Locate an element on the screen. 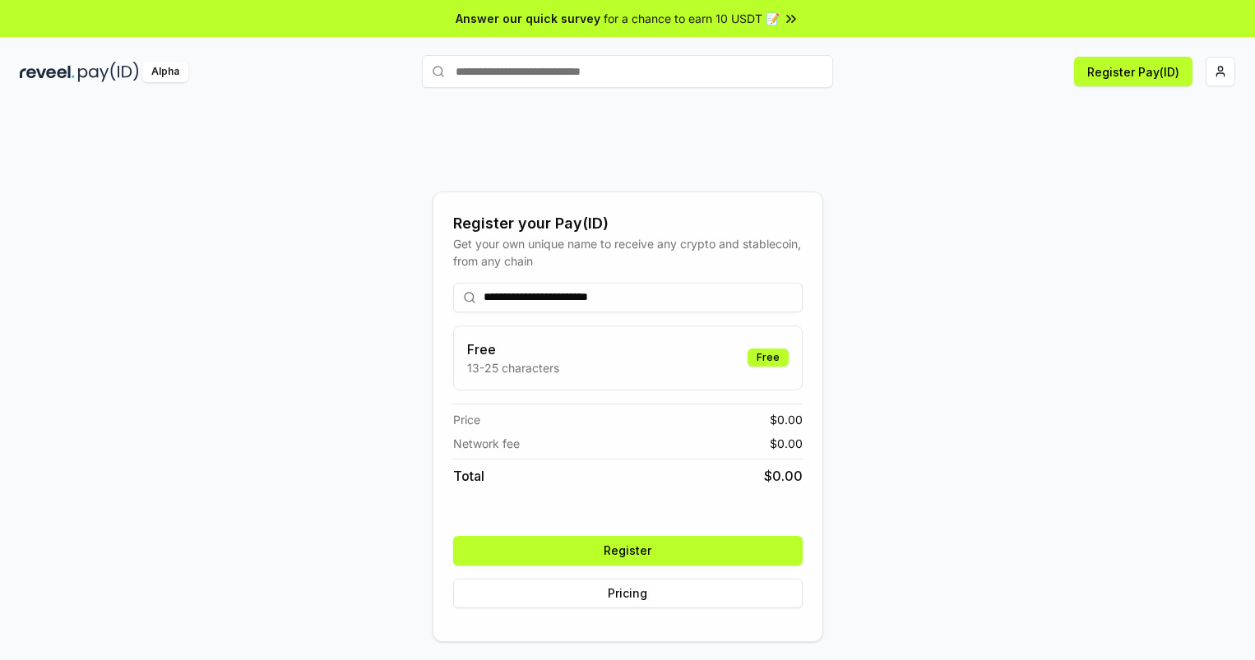 This screenshot has width=1255, height=660. span: Total is located at coordinates (469, 476).